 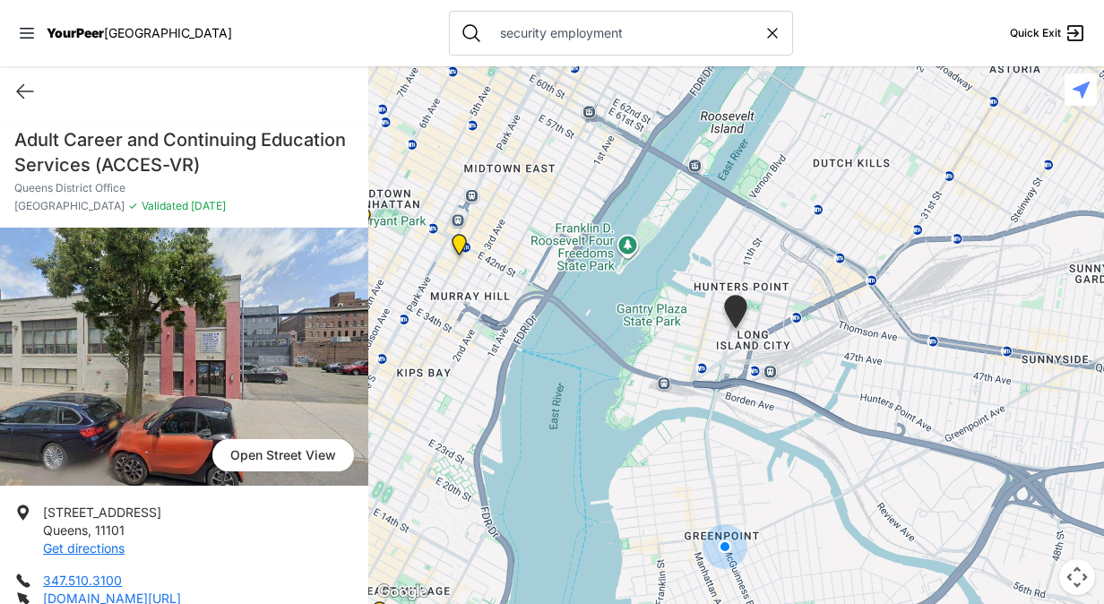 I want to click on p: Queens District Office, so click(x=184, y=188).